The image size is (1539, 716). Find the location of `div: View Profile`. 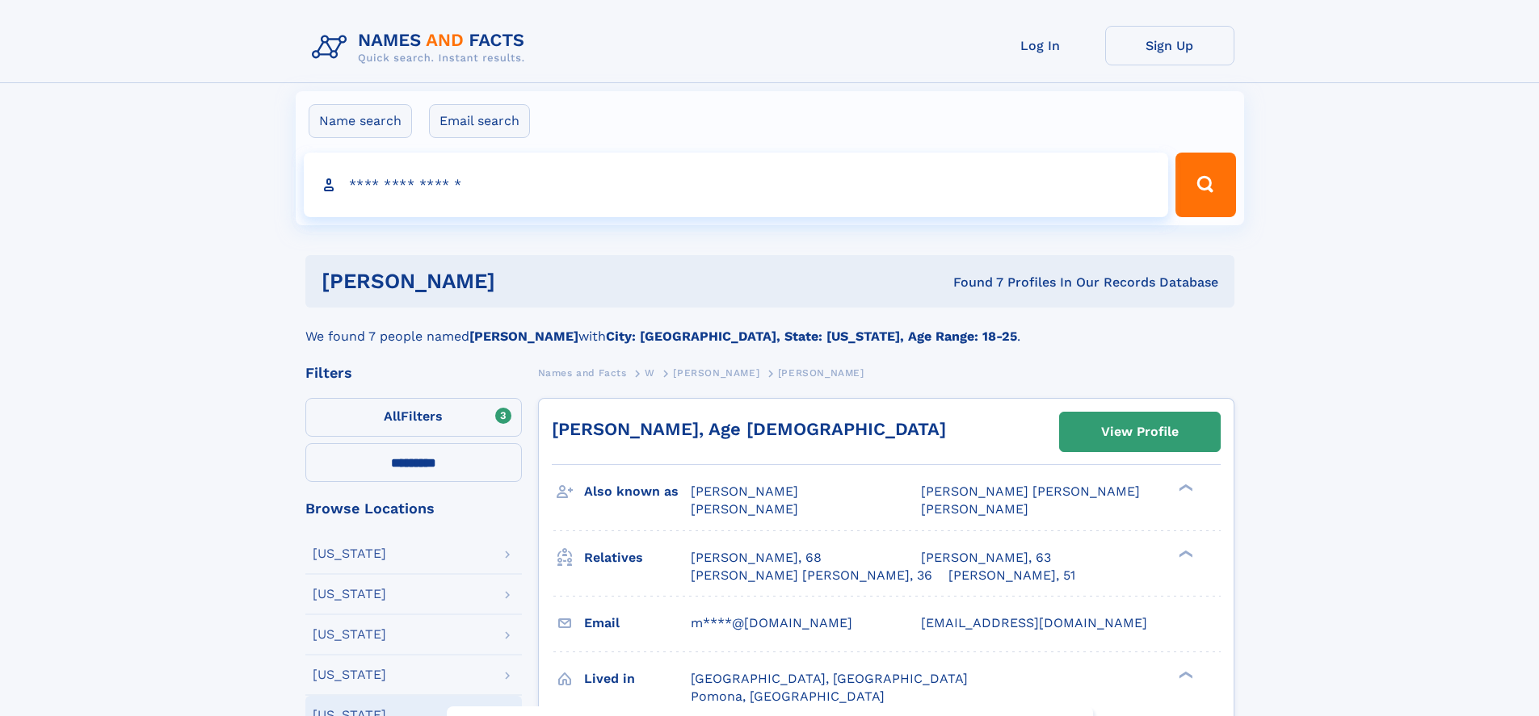

div: View Profile is located at coordinates (1140, 432).